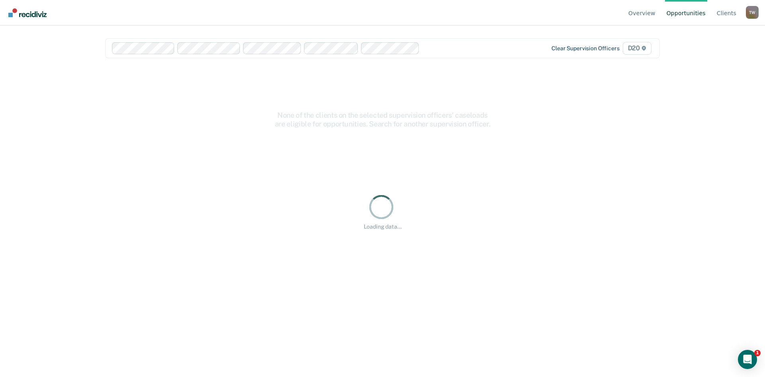 The height and width of the screenshot is (377, 765). I want to click on img: Recidiviz, so click(27, 13).